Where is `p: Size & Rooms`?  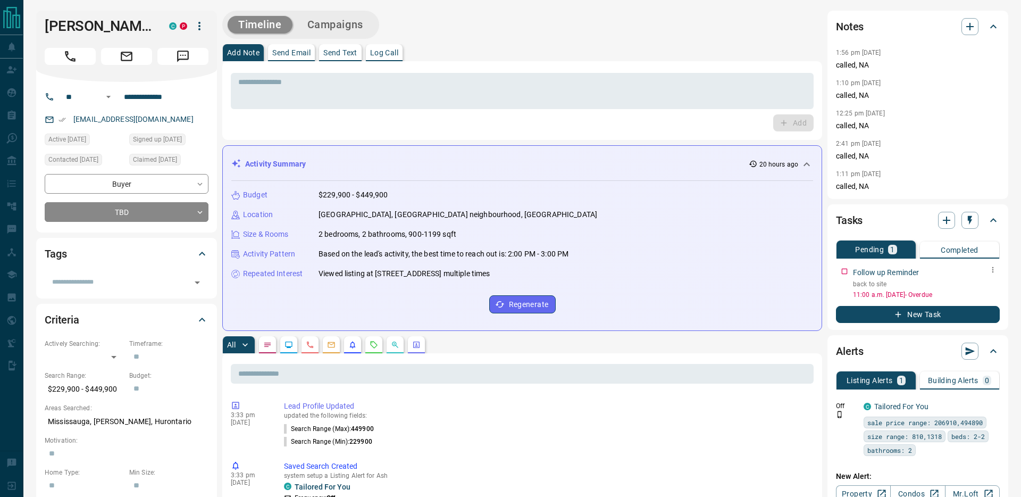
p: Size & Rooms is located at coordinates (266, 234).